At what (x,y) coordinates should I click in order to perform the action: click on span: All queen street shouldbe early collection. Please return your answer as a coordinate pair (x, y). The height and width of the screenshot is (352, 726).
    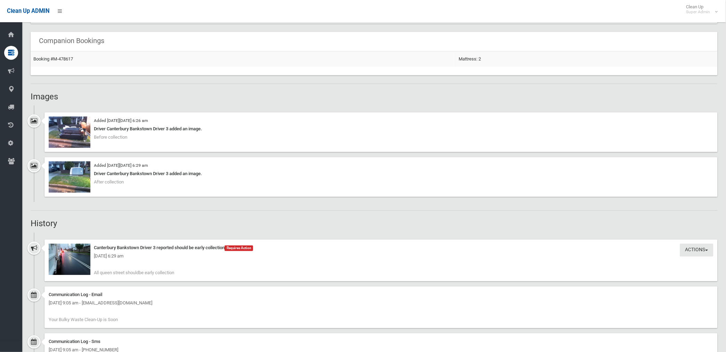
    Looking at the image, I should click on (134, 273).